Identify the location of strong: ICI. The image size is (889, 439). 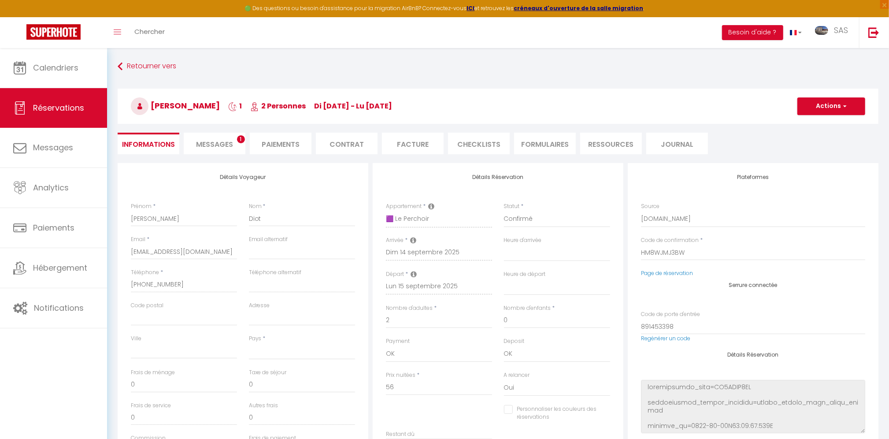
(471, 8).